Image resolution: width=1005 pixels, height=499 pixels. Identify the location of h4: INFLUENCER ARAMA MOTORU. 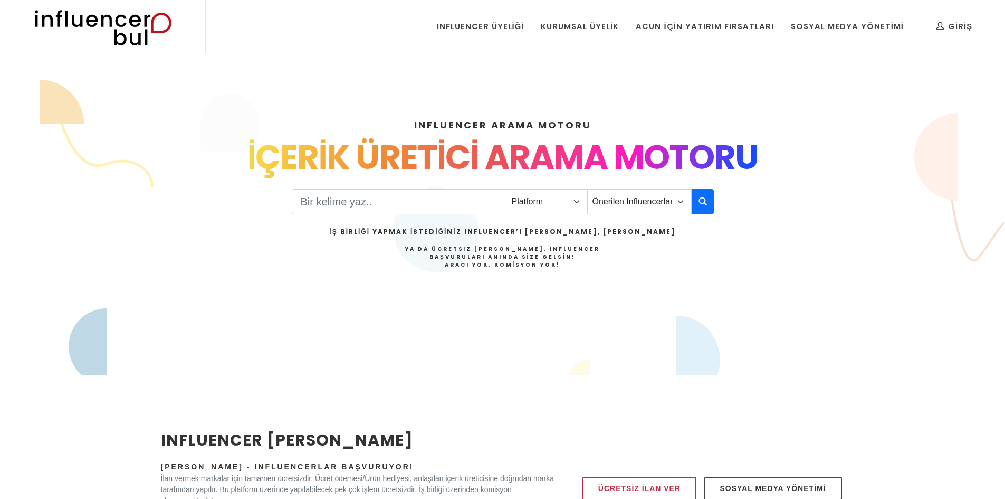
(503, 125).